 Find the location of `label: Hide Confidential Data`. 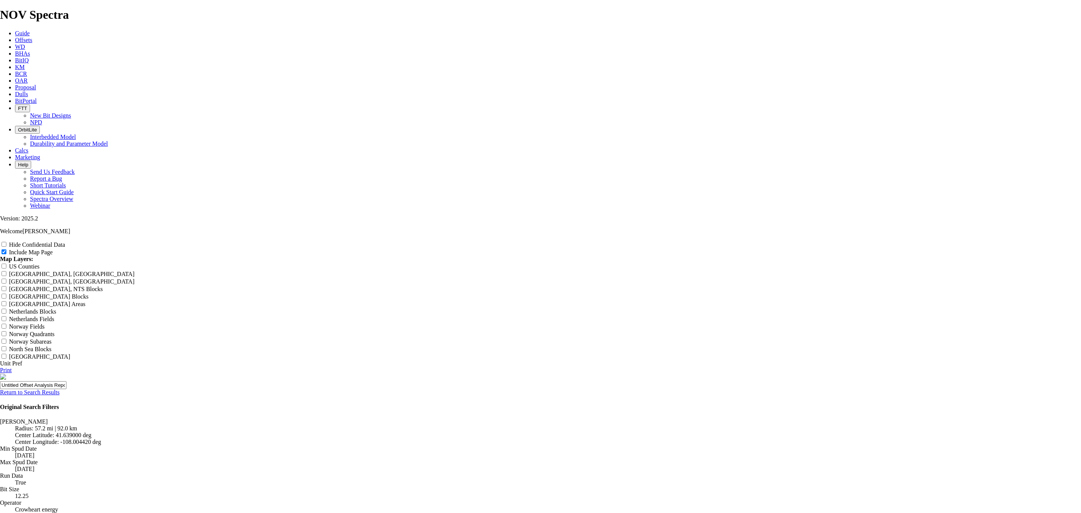

label: Hide Confidential Data is located at coordinates (37, 244).